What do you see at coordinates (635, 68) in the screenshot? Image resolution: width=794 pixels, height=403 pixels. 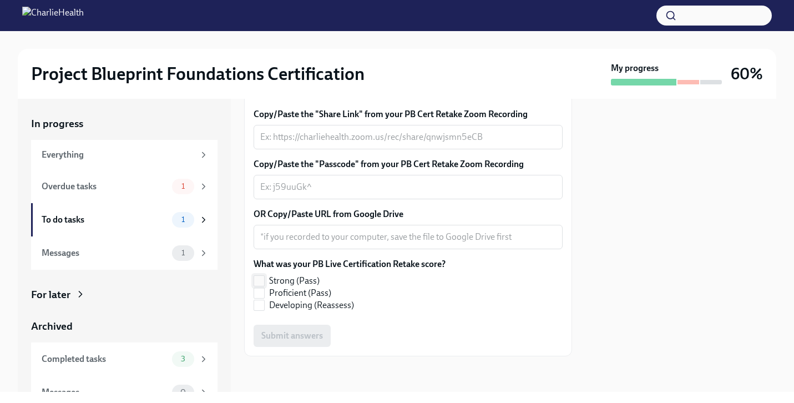 I see `strong: My progress` at bounding box center [635, 68].